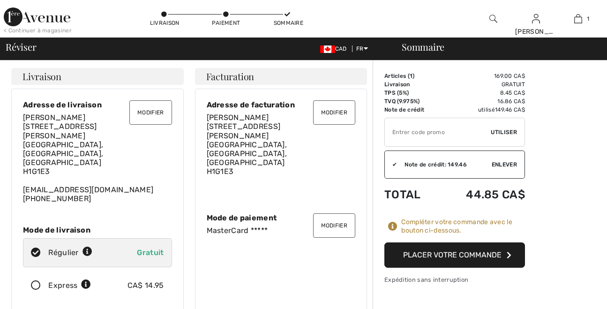 The image size is (607, 309). What do you see at coordinates (412, 93) in the screenshot?
I see `td: TPS (5%)` at bounding box center [412, 93].